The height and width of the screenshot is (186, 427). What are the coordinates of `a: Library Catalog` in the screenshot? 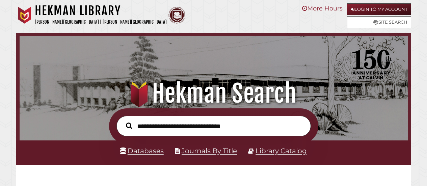 It's located at (281, 151).